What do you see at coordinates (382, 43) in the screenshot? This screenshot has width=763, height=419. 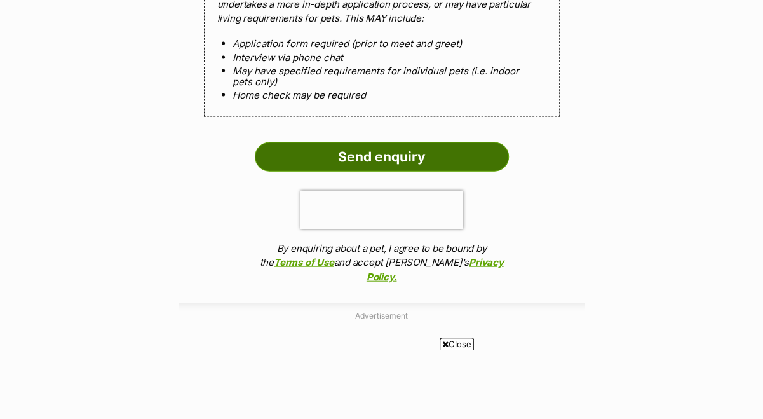 I see `li: Application form required (prior to meet and greet)` at bounding box center [382, 43].